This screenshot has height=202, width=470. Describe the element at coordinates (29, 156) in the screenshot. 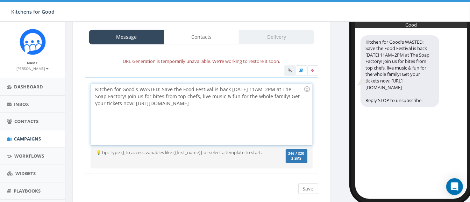

I see `span: Workflows` at that location.